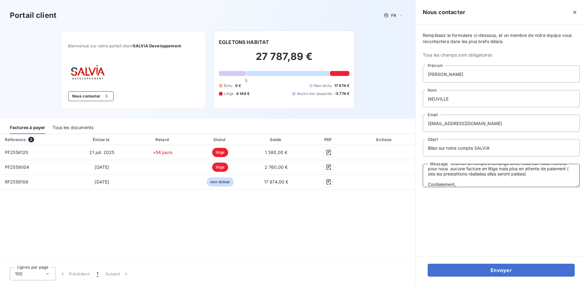 This screenshot has width=587, height=284. What do you see at coordinates (33, 15) in the screenshot?
I see `h3: Portail client` at bounding box center [33, 15].